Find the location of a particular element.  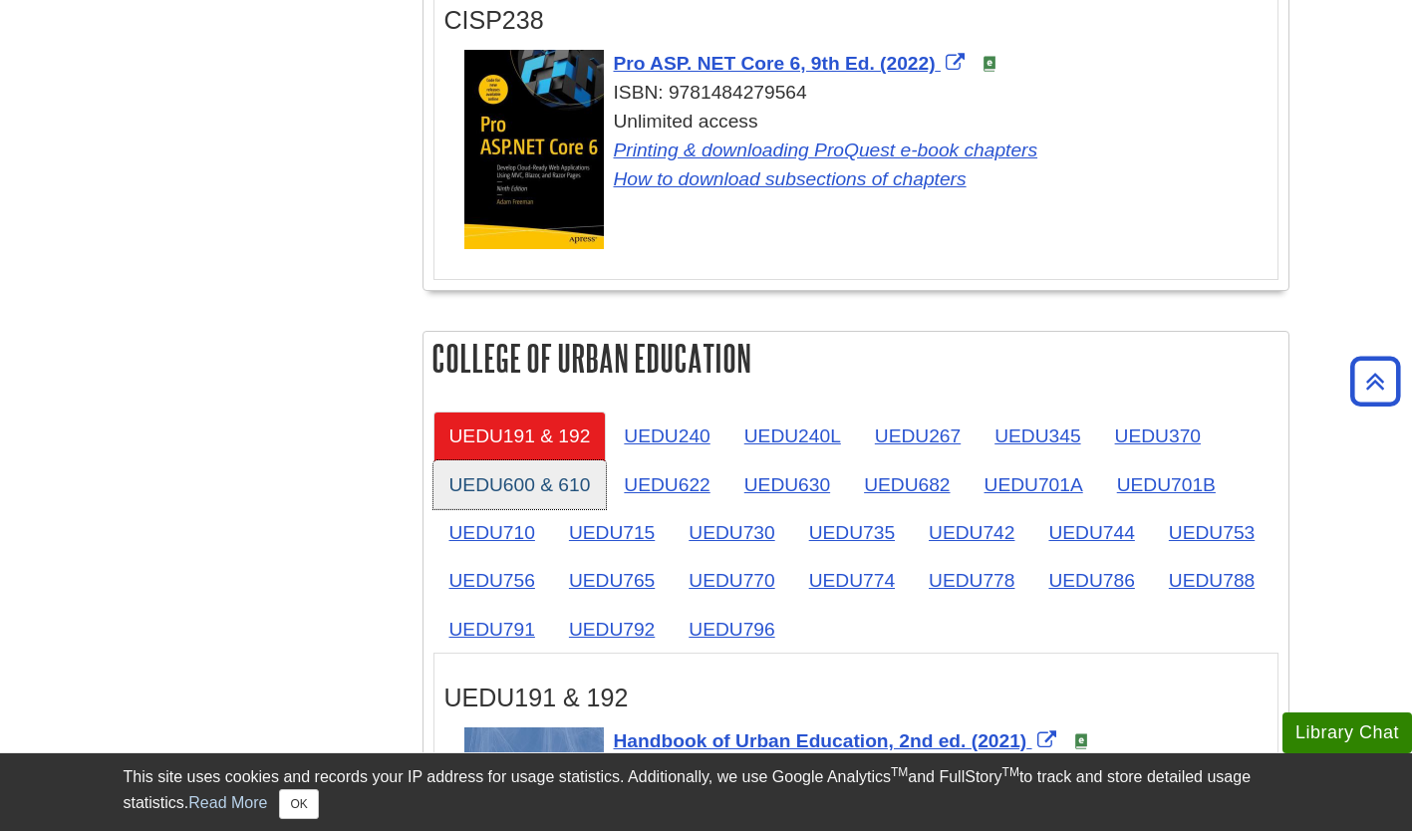

a: UEDU630 is located at coordinates (787, 484).